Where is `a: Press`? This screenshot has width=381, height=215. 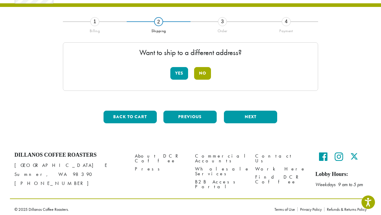 a: Press is located at coordinates (161, 169).